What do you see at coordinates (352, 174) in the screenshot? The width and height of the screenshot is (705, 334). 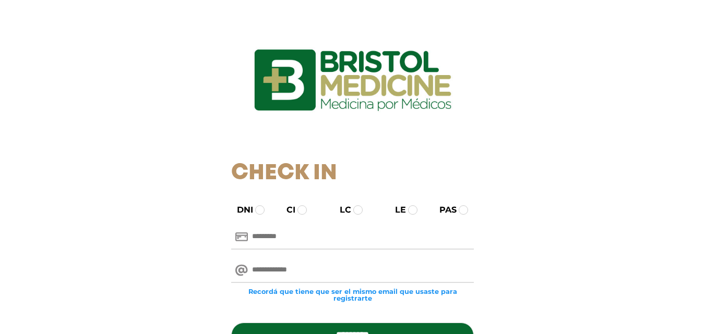 I see `h1: Check In` at bounding box center [352, 174].